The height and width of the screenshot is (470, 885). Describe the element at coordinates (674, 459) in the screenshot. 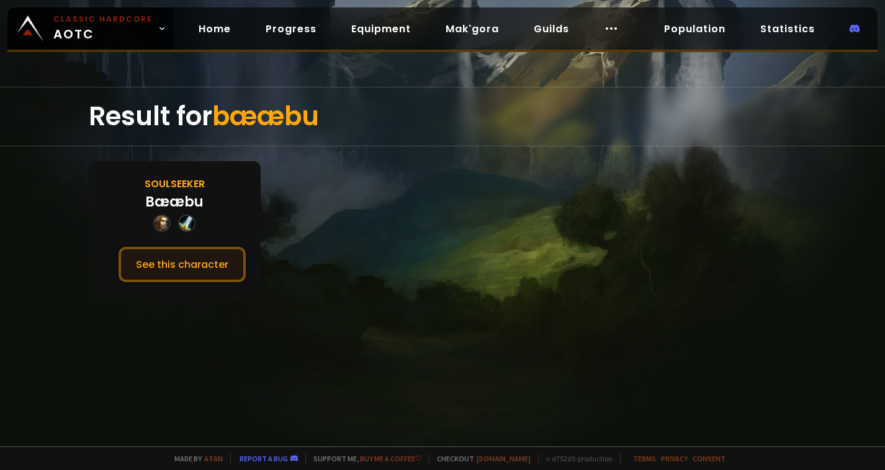

I see `a: Privacy` at that location.